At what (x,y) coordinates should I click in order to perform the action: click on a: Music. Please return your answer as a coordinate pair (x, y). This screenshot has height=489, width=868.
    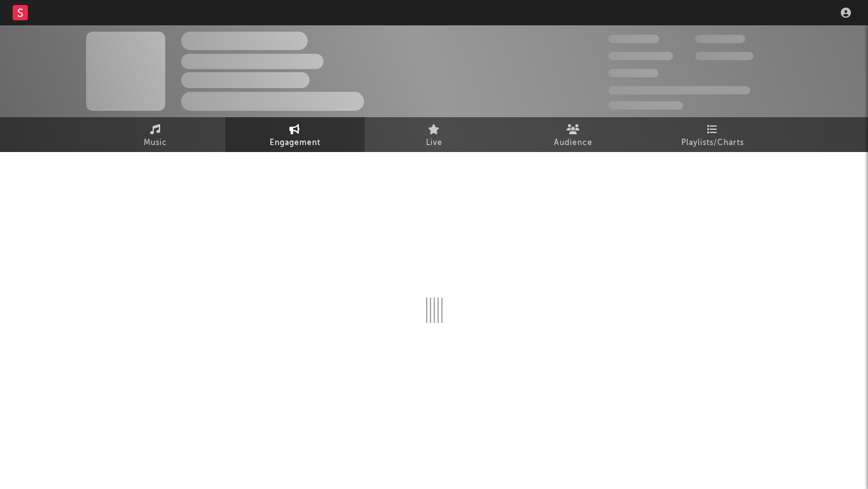
    Looking at the image, I should click on (156, 134).